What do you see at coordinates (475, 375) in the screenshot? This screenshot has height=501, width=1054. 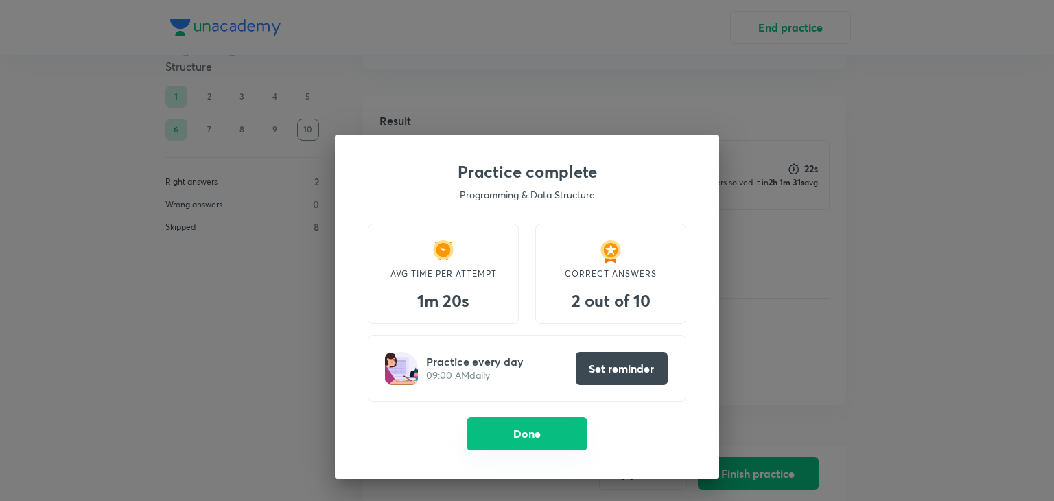 I see `p: 09:00 AM daily` at bounding box center [475, 375].